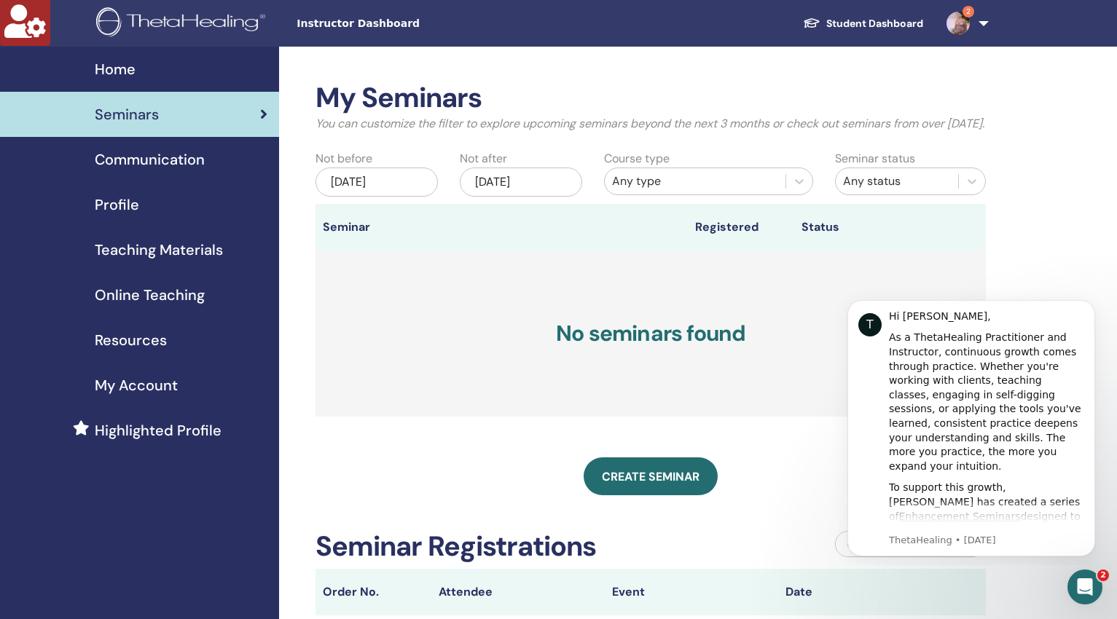 The height and width of the screenshot is (619, 1117). I want to click on span: Instructor Dashboard, so click(406, 23).